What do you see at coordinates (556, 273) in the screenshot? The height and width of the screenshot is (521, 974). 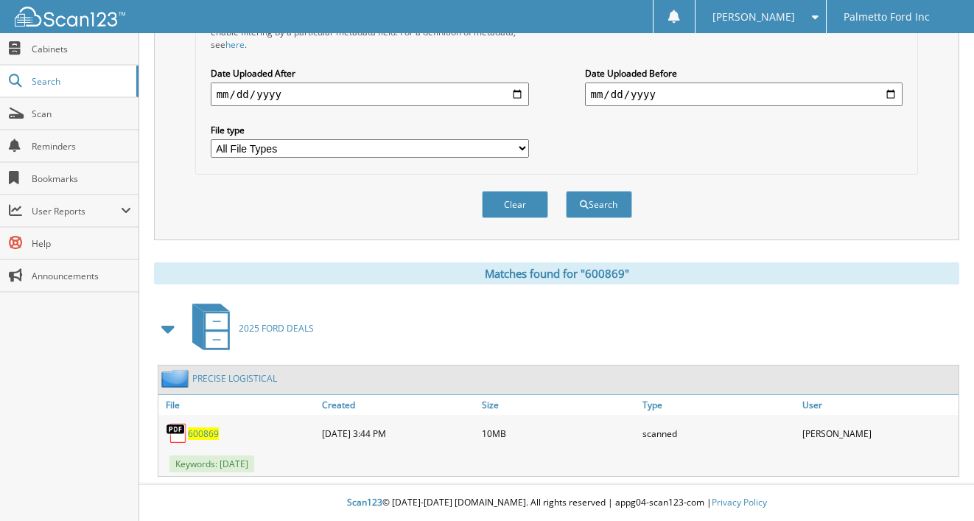 I see `div: Matches found for "600869"` at bounding box center [556, 273].